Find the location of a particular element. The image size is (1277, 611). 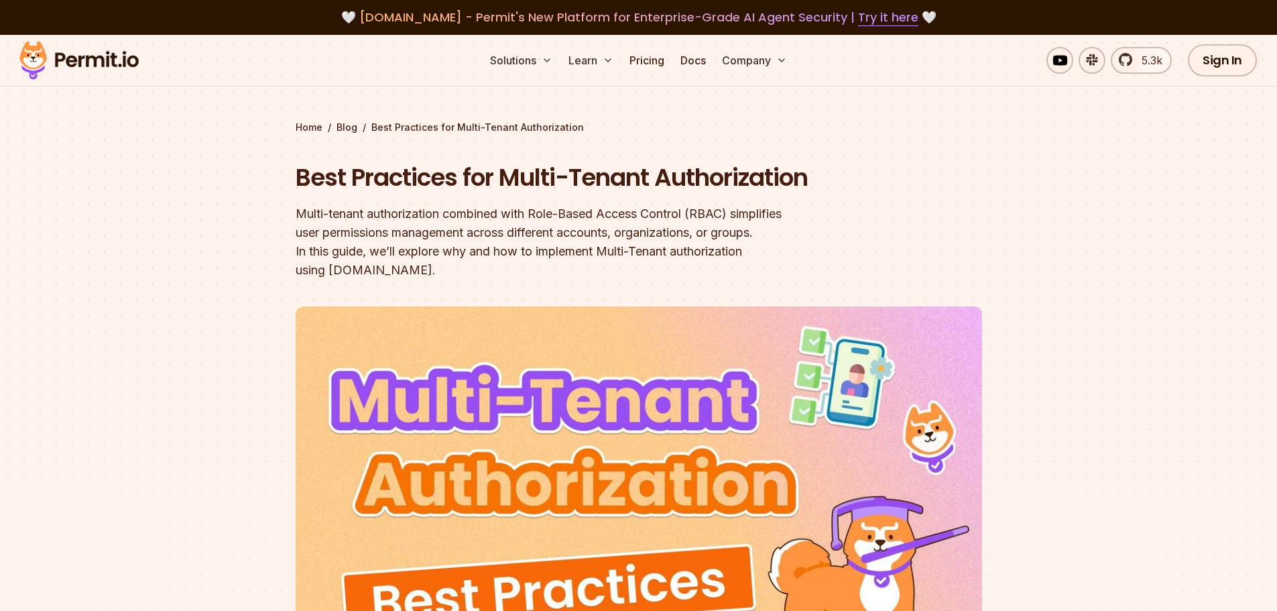

button: Company is located at coordinates (754, 60).